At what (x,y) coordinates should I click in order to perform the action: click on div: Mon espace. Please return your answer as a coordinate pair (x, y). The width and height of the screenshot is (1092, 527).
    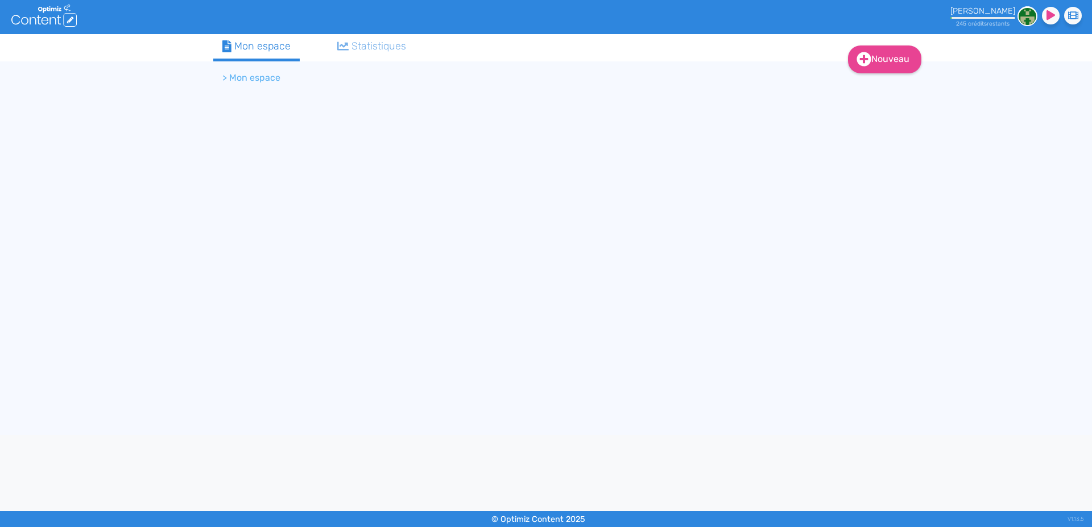
    Looking at the image, I should click on (256, 46).